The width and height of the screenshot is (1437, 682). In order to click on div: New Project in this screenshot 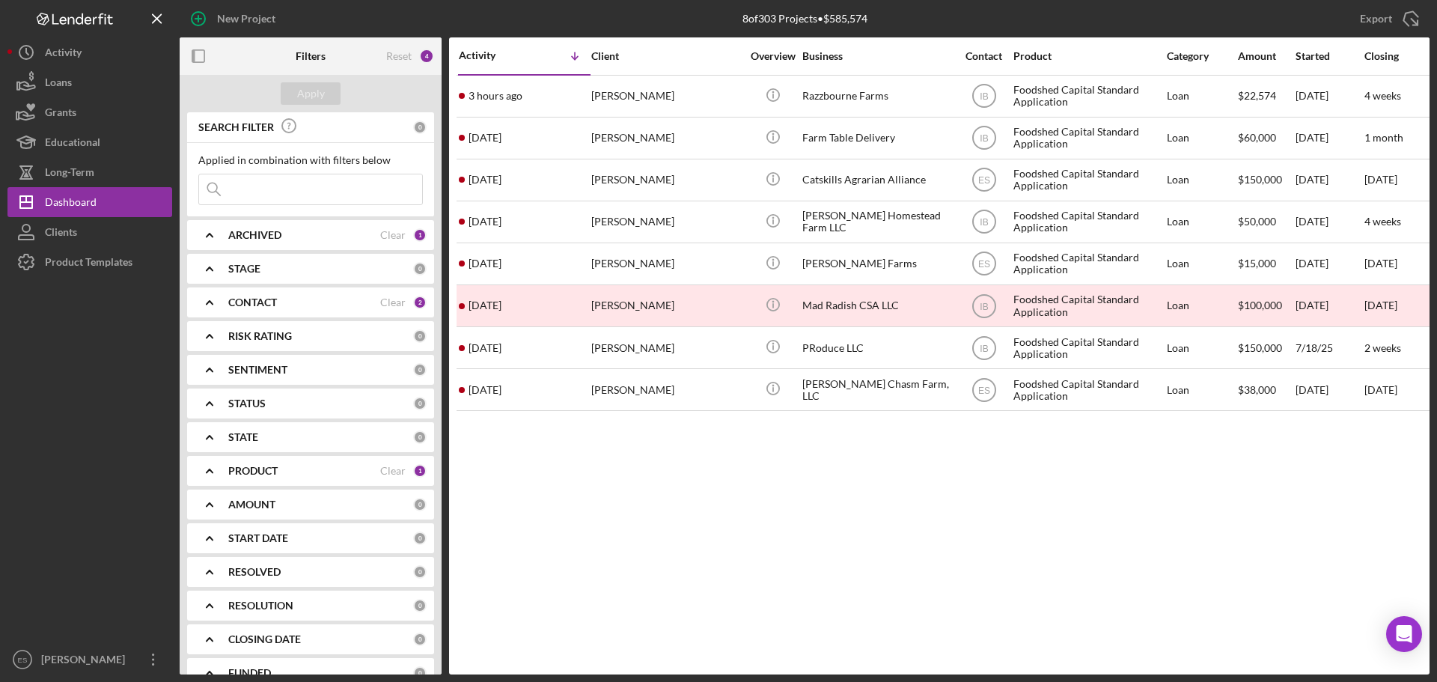, I will do `click(246, 19)`.